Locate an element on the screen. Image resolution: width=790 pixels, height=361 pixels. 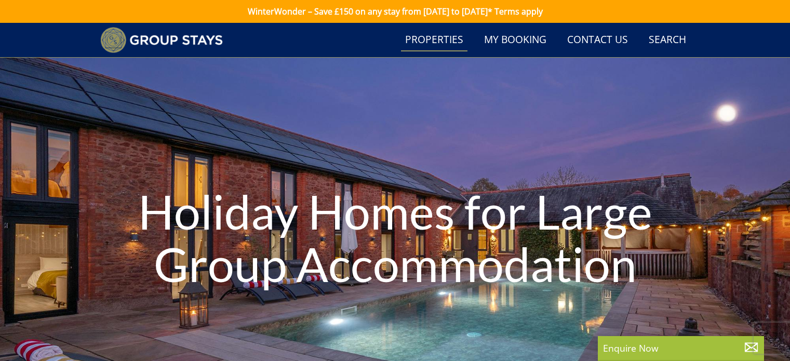
a: Search is located at coordinates (667, 40).